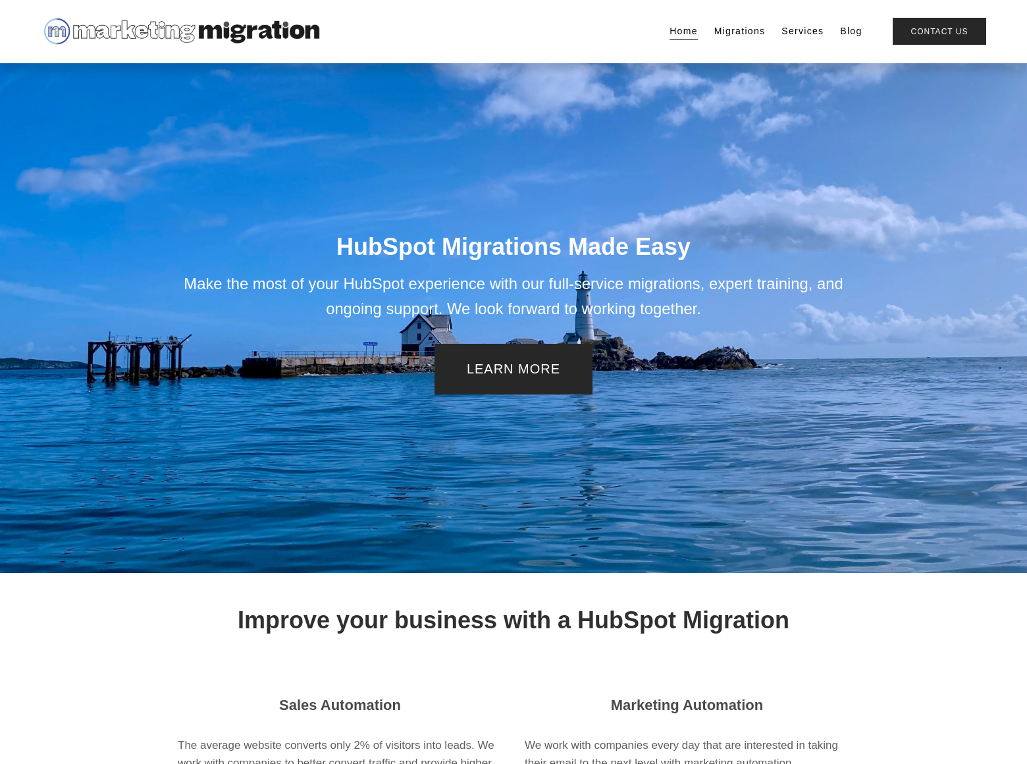  I want to click on strong: Marketing Automation, so click(687, 705).